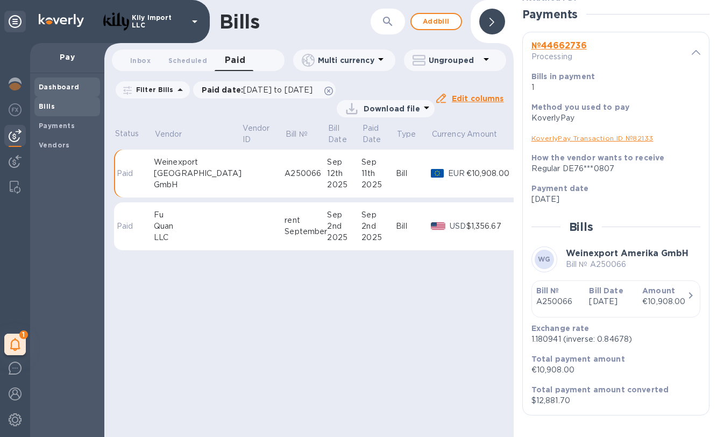 The width and height of the screenshot is (717, 437). I want to click on span: Scheduled, so click(188, 60).